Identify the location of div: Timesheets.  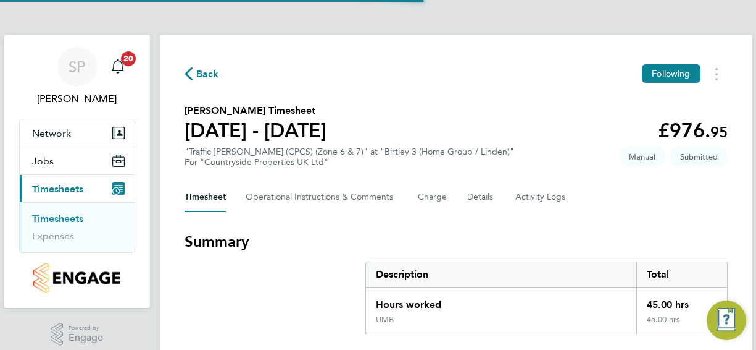
(77, 227).